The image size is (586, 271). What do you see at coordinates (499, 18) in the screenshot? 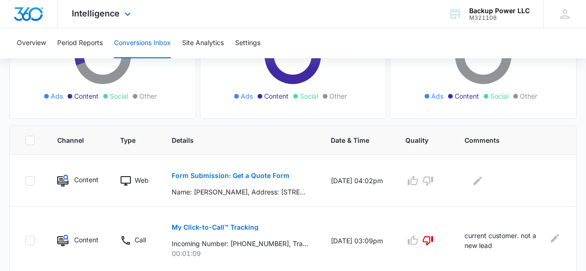
I see `div: account id` at bounding box center [499, 18].